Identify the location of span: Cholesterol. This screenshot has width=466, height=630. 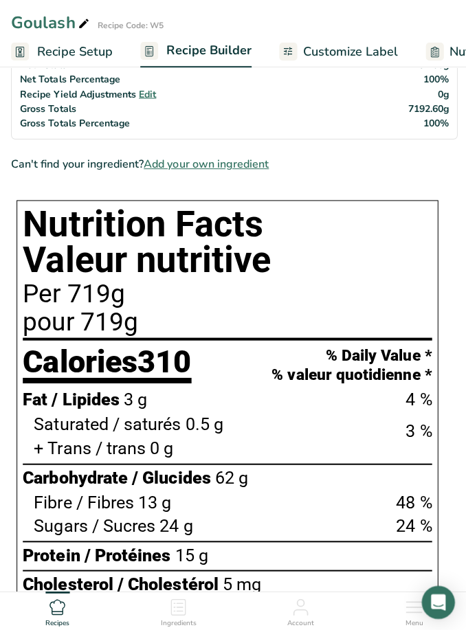
(67, 581).